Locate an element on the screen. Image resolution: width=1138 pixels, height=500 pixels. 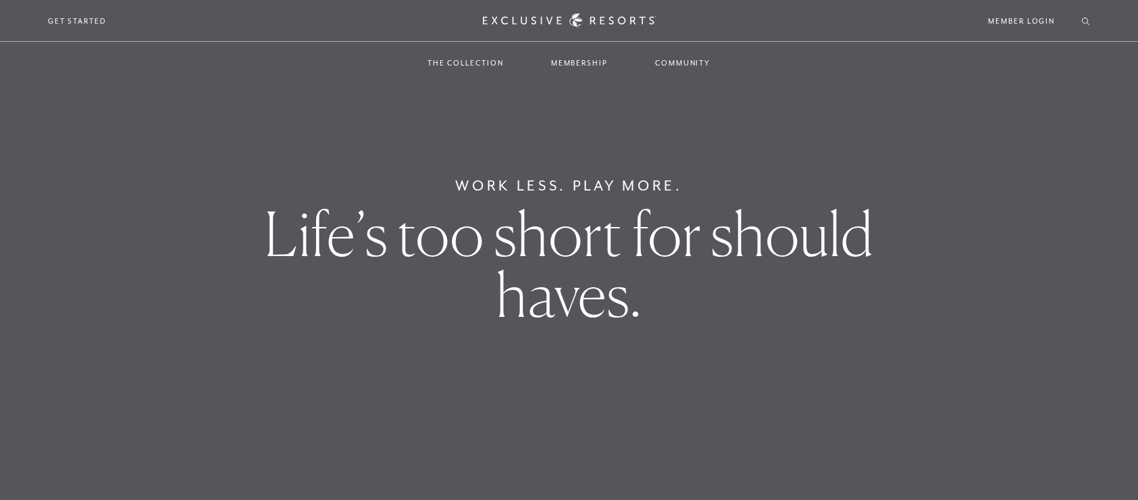
a: Member Login is located at coordinates (1021, 21).